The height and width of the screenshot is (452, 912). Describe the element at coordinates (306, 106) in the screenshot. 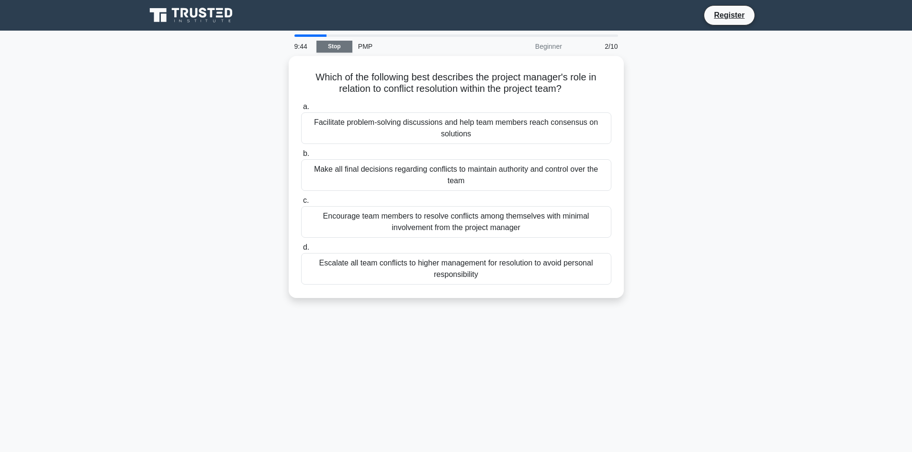

I see `span: a.` at that location.